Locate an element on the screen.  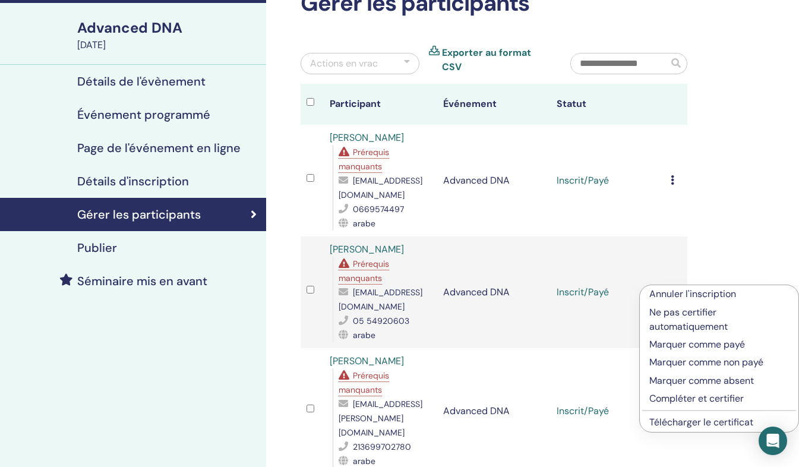
th: Participant is located at coordinates (380, 104).